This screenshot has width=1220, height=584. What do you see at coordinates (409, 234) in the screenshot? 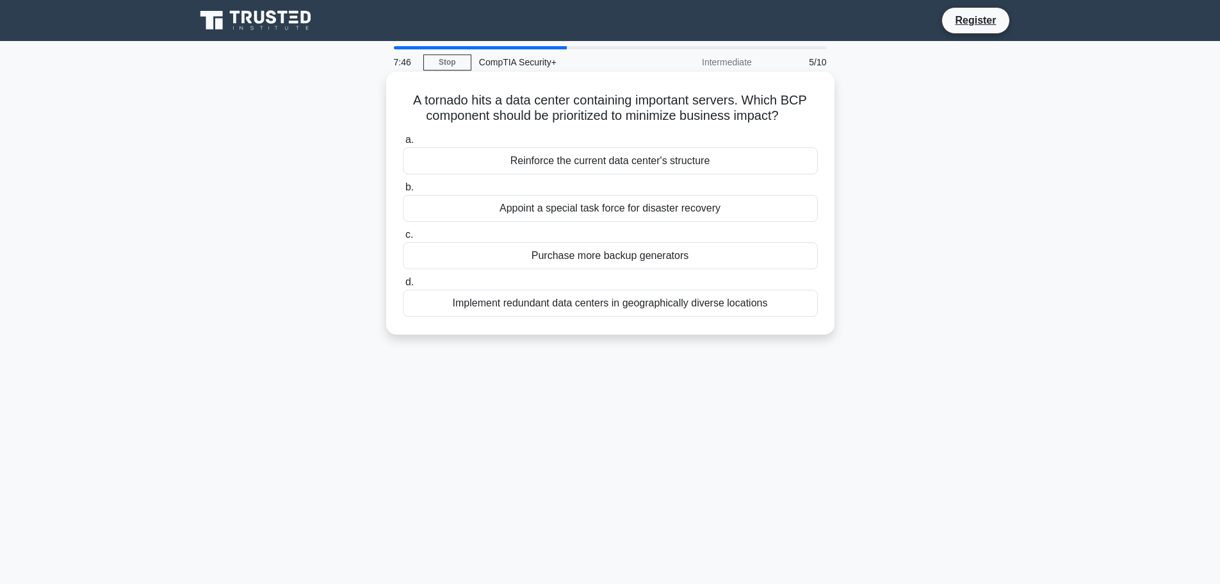
I see `span: c.` at bounding box center [409, 234].